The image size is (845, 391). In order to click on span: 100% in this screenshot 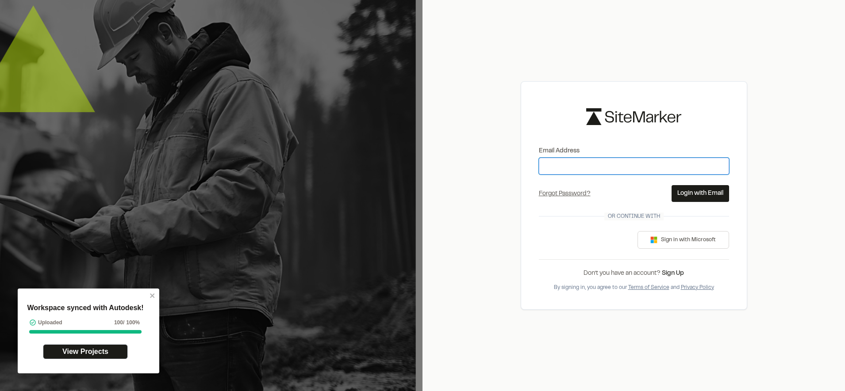, I will do `click(133, 323)`.